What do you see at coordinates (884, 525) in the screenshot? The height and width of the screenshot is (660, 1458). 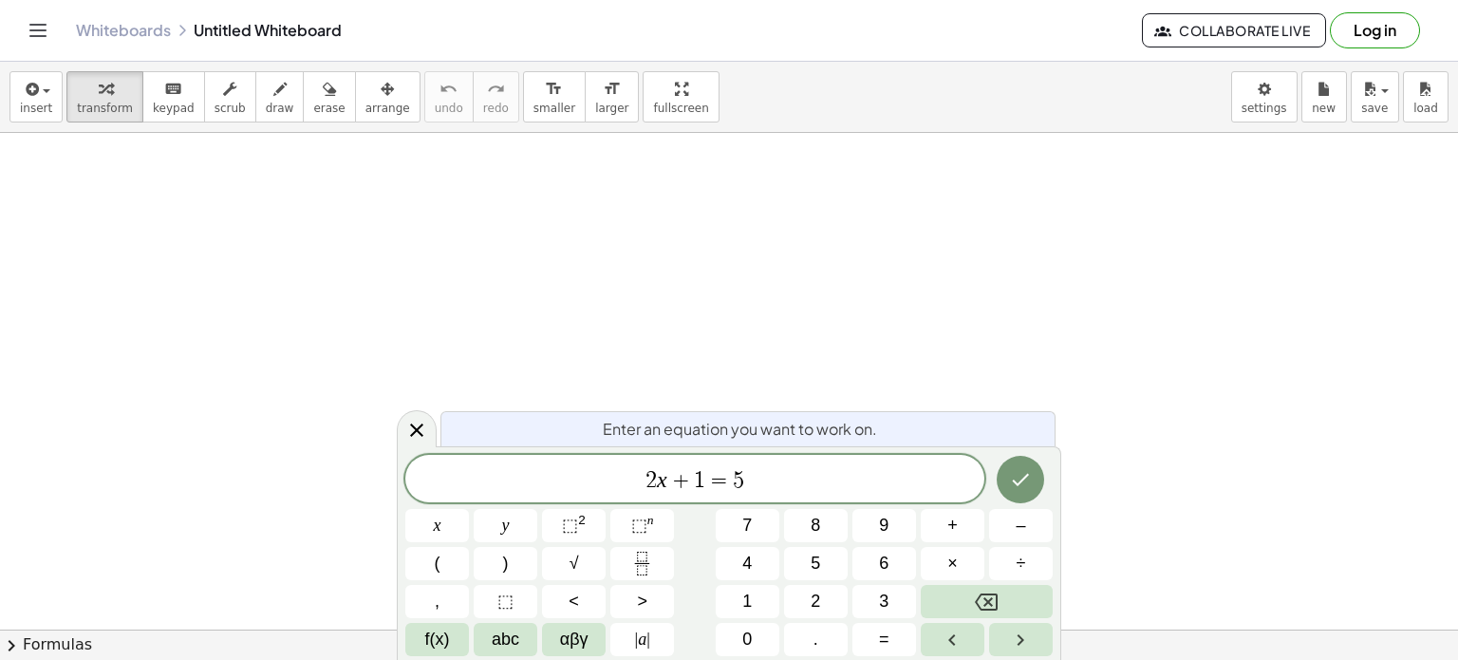 I see `button: 9` at bounding box center [884, 525].